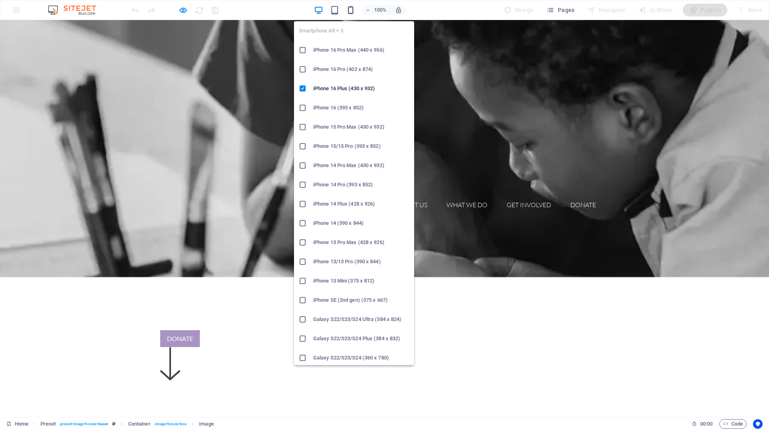  I want to click on h6: iPhone 14 Pro (393 x 852), so click(361, 185).